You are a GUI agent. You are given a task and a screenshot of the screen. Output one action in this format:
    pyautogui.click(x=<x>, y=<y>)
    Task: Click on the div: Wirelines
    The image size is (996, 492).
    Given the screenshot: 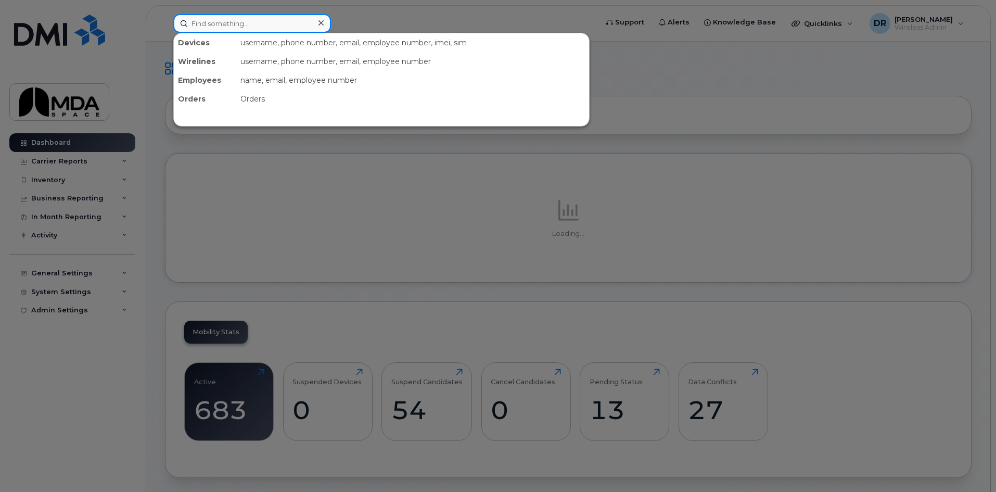 What is the action you would take?
    pyautogui.click(x=205, y=61)
    